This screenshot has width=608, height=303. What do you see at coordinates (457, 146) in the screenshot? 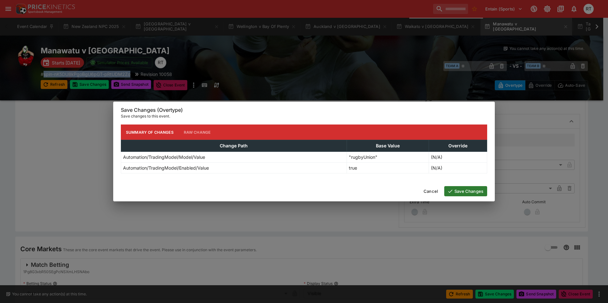
I see `th: Override` at bounding box center [457, 146].